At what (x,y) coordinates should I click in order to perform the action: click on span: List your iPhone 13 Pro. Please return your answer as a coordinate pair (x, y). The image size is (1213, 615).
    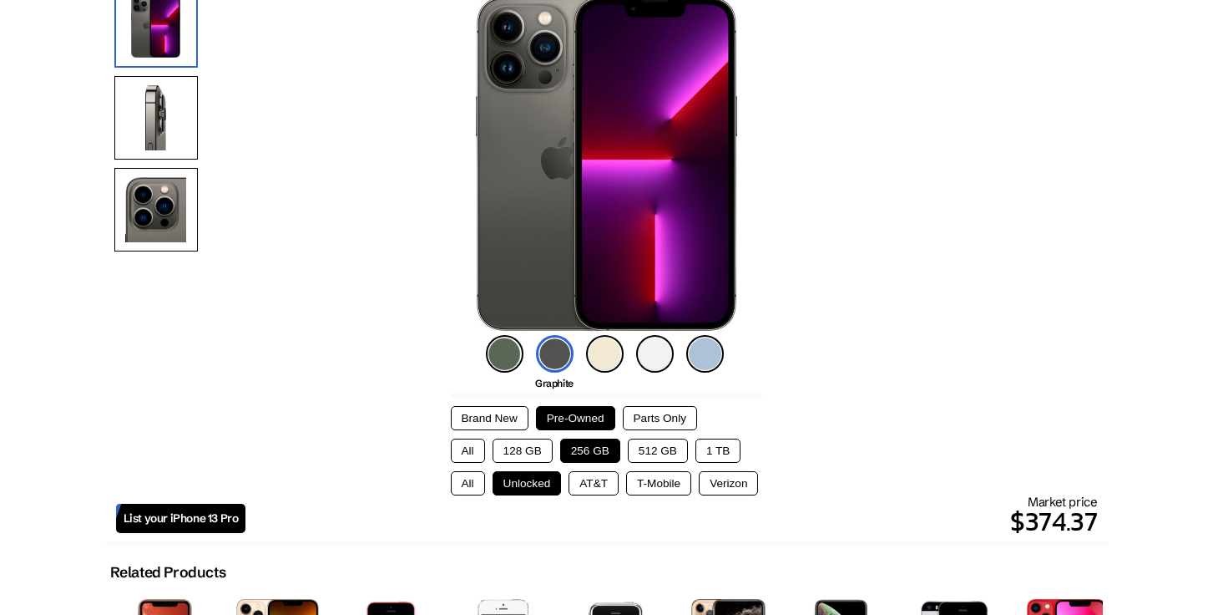
    Looking at the image, I should click on (181, 518).